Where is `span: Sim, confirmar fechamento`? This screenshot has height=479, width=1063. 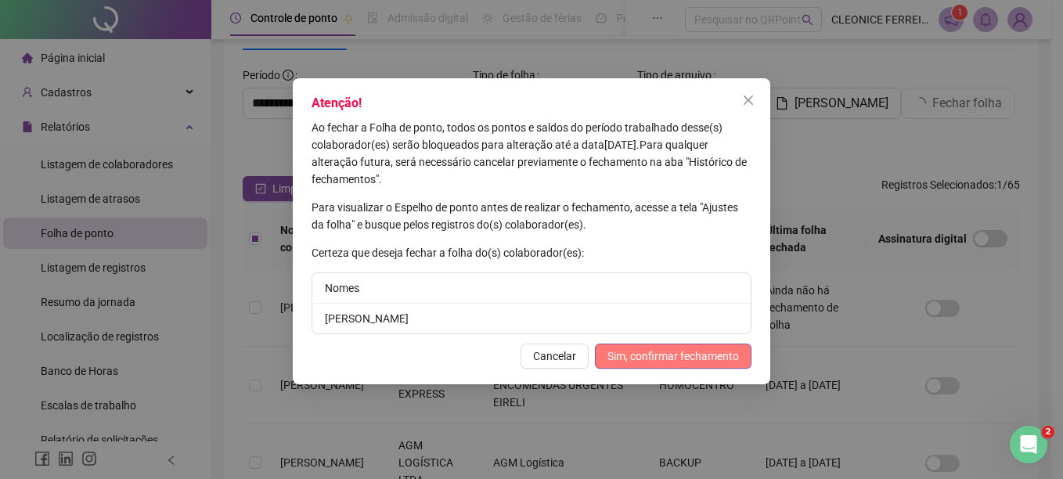
span: Sim, confirmar fechamento is located at coordinates (673, 356).